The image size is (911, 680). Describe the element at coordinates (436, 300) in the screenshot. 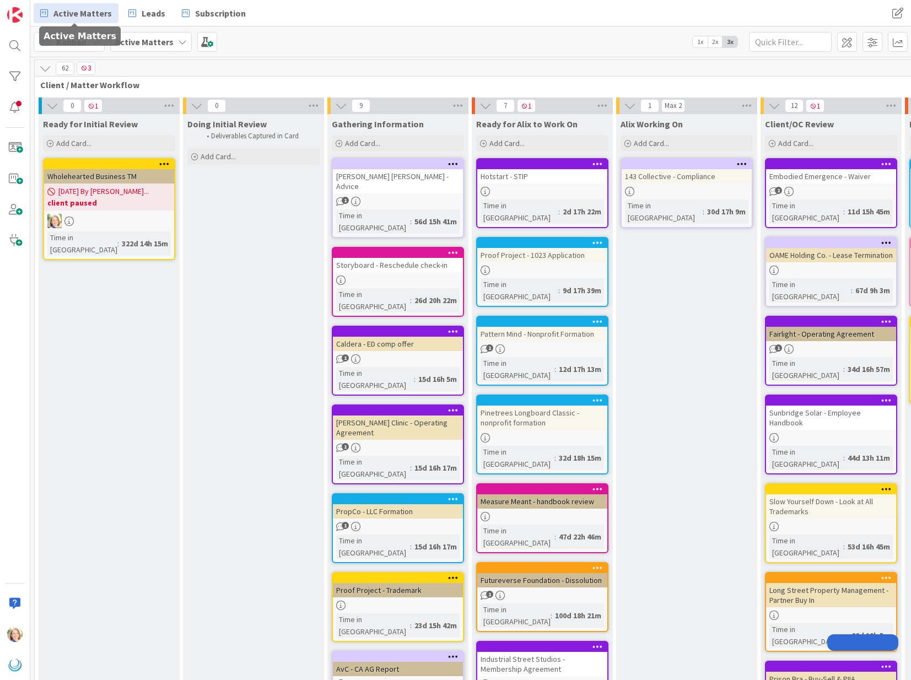

I see `div: 26d 20h 22m` at that location.